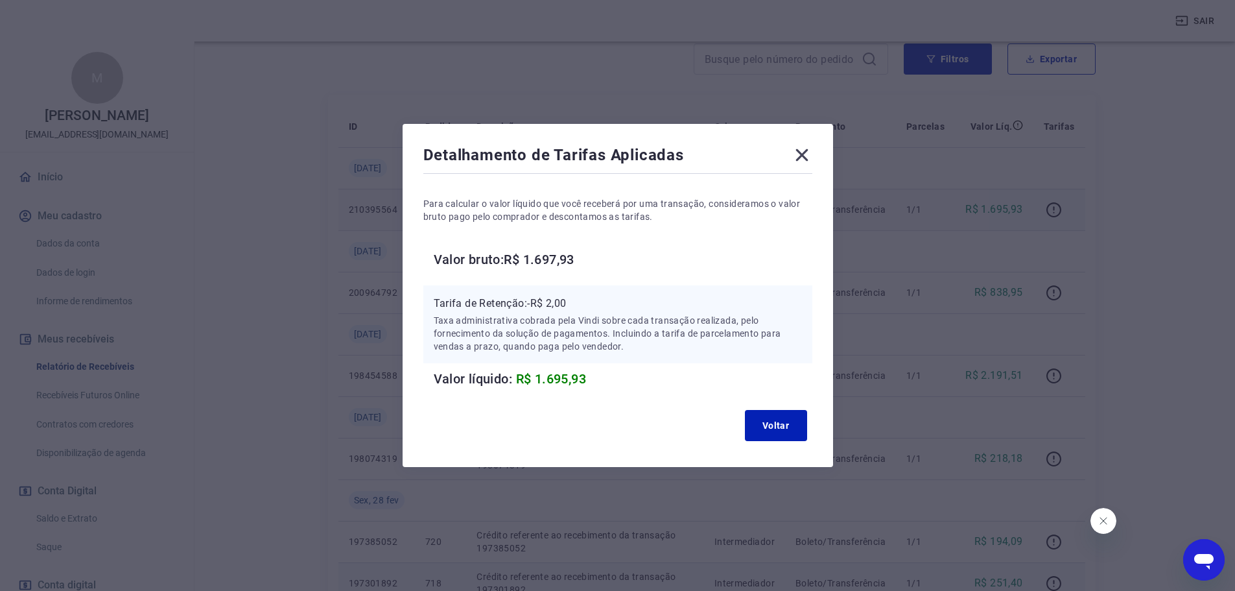 Image resolution: width=1235 pixels, height=591 pixels. What do you see at coordinates (623, 379) in the screenshot?
I see `h6: Valor líquido:` at bounding box center [623, 379].